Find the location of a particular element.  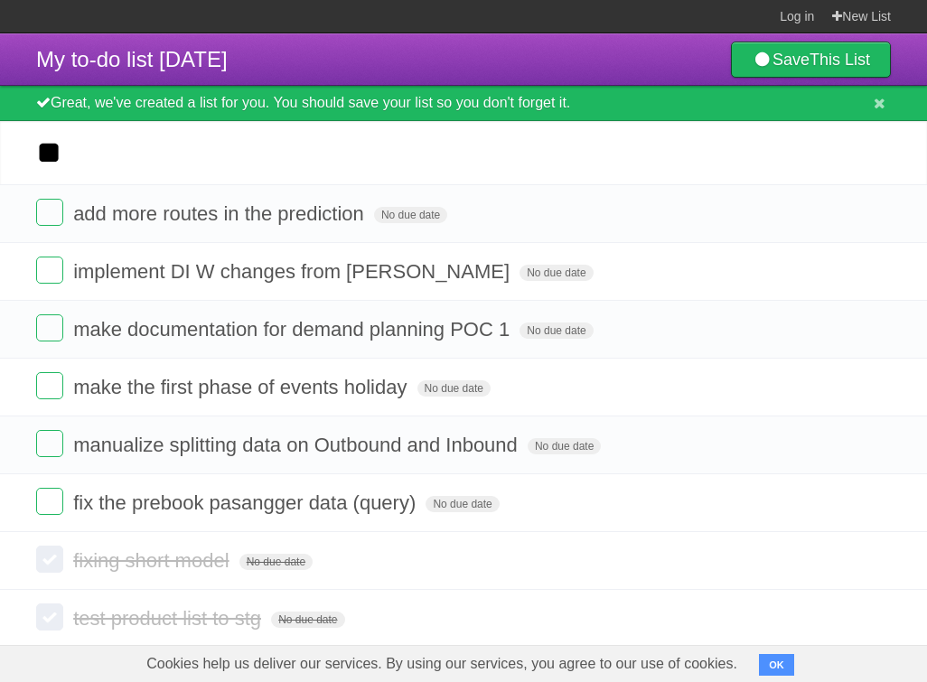

span: make the first phase of events holiday is located at coordinates (242, 387).